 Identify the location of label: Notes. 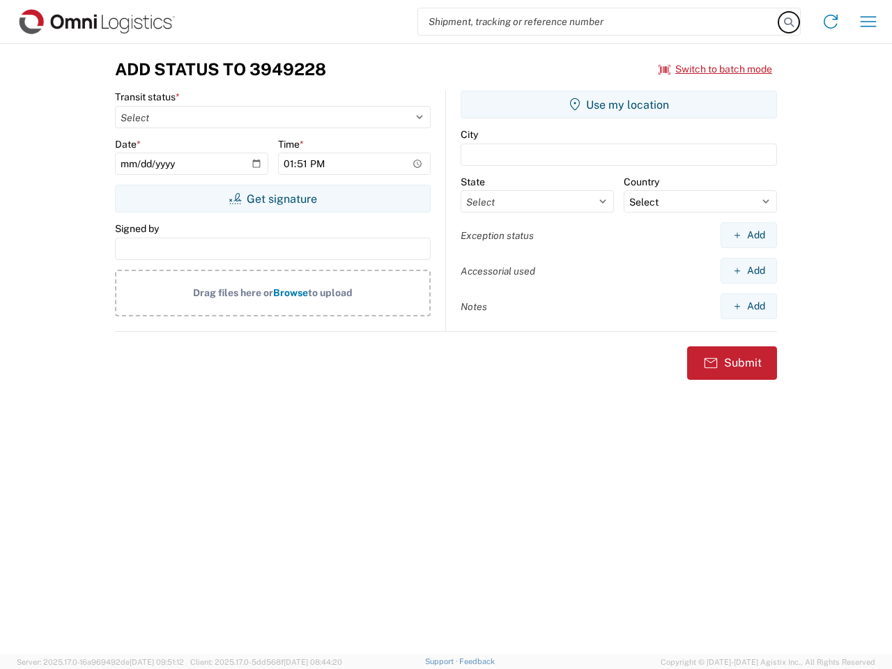
(474, 307).